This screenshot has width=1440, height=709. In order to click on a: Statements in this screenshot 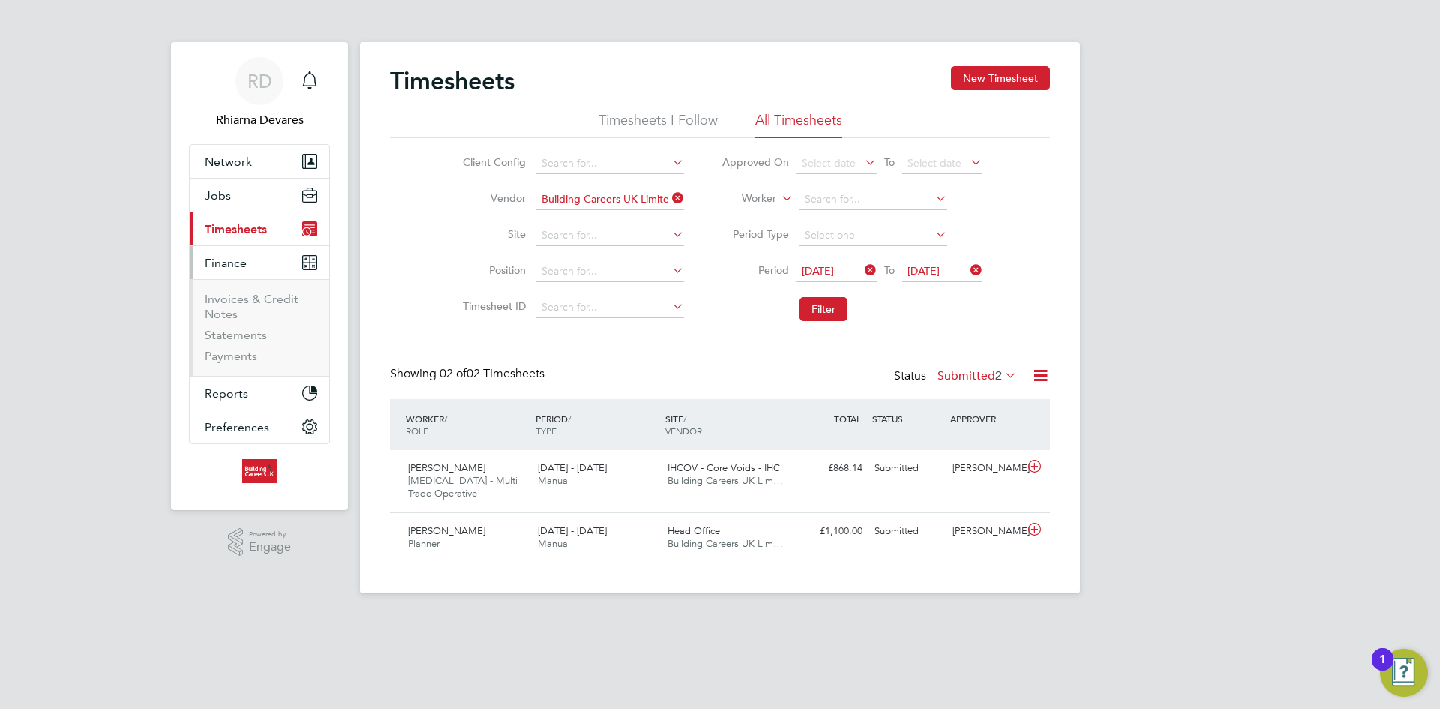, I will do `click(236, 335)`.